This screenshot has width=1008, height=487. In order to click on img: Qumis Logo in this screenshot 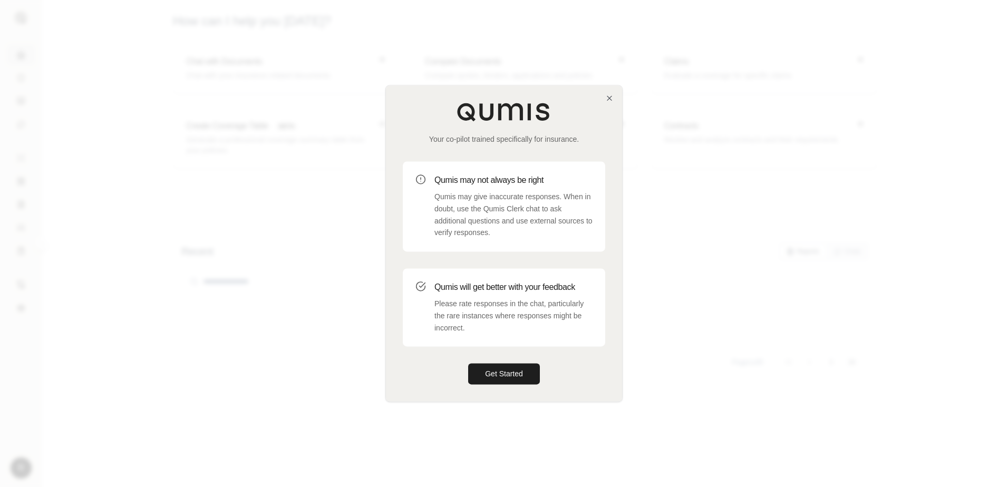, I will do `click(504, 112)`.